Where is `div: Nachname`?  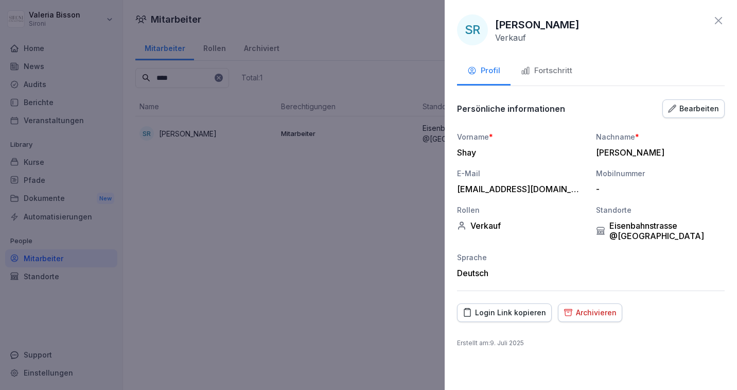
div: Nachname is located at coordinates (660, 136).